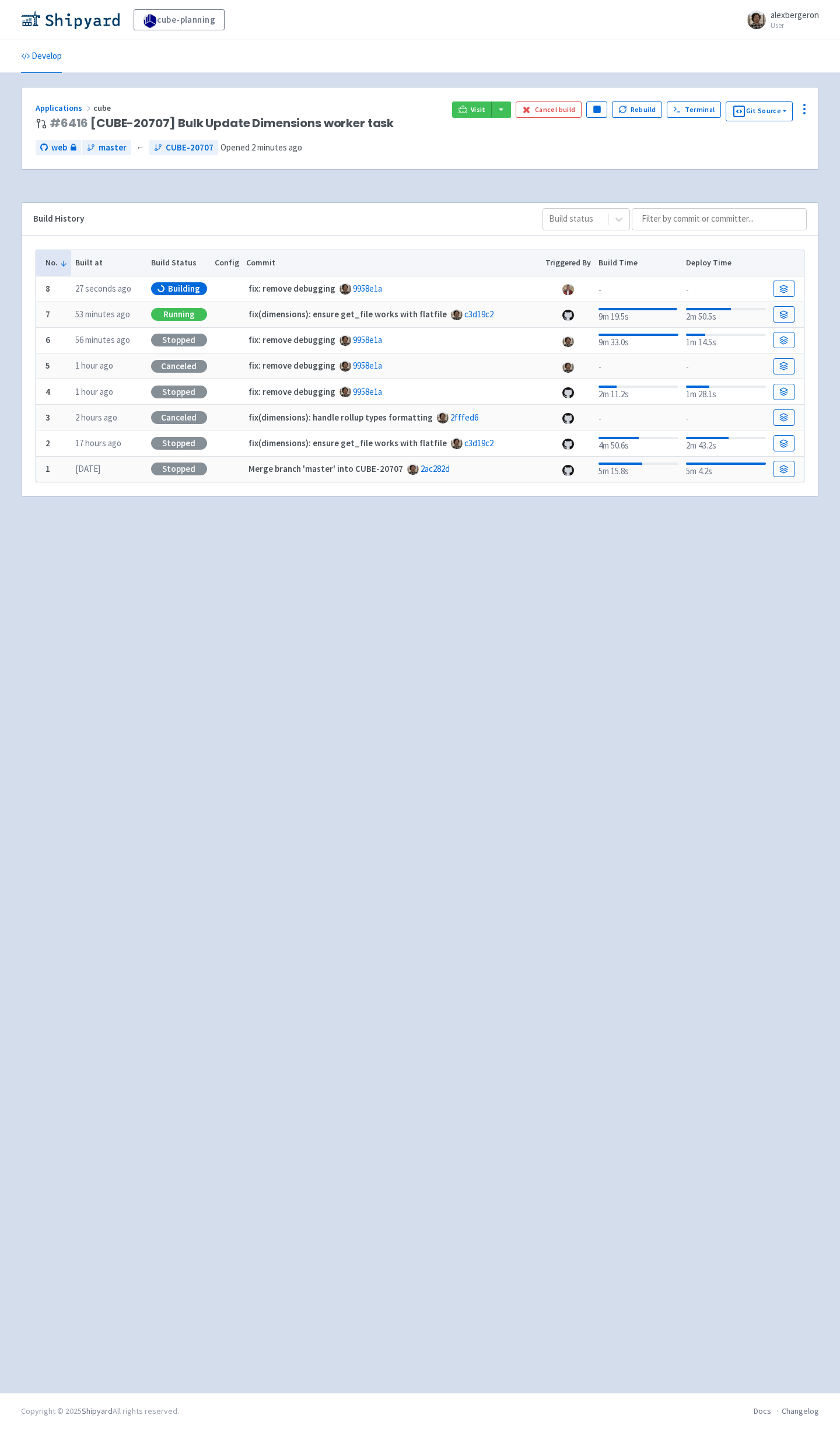 The width and height of the screenshot is (840, 1429). Describe the element at coordinates (98, 443) in the screenshot. I see `time: 17 hours ago` at that location.